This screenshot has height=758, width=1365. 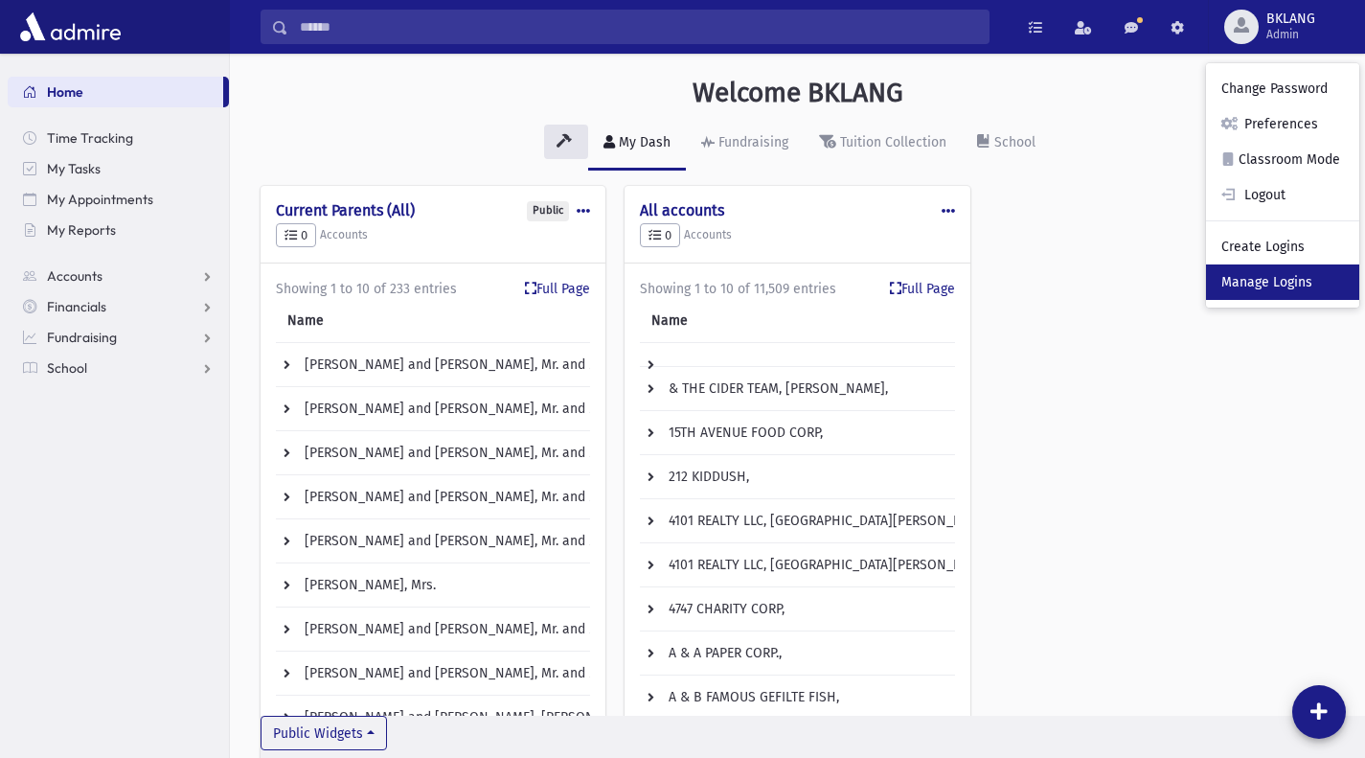 What do you see at coordinates (81, 230) in the screenshot?
I see `span: My Reports` at bounding box center [81, 230].